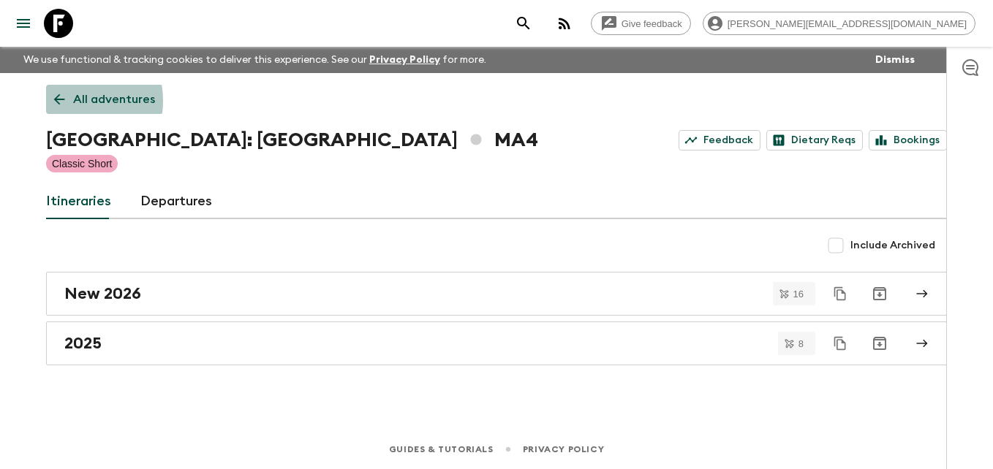  Describe the element at coordinates (641, 23) in the screenshot. I see `a: Give feedback` at that location.